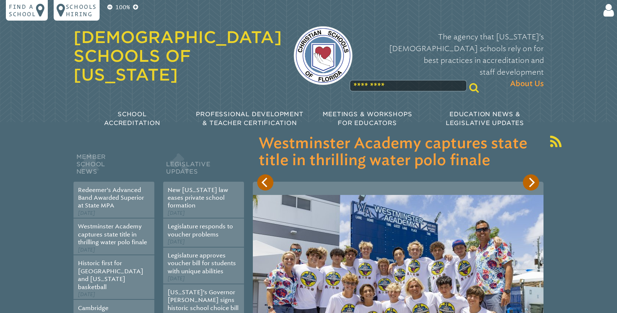 This screenshot has width=617, height=313. Describe the element at coordinates (22, 10) in the screenshot. I see `p: Find a school` at that location.